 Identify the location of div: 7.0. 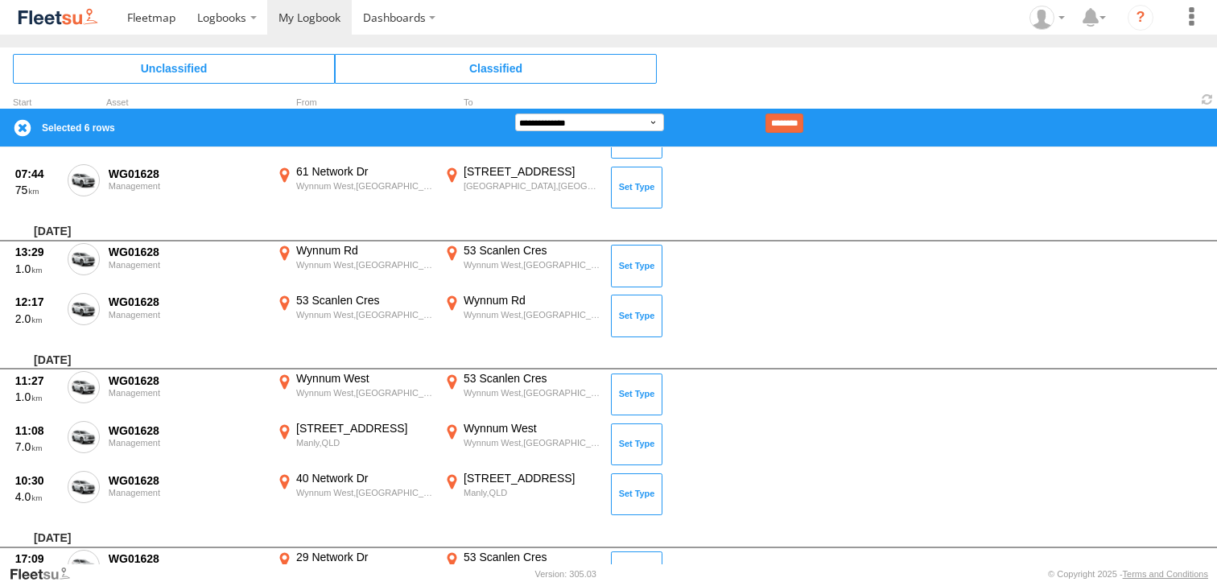
(37, 447).